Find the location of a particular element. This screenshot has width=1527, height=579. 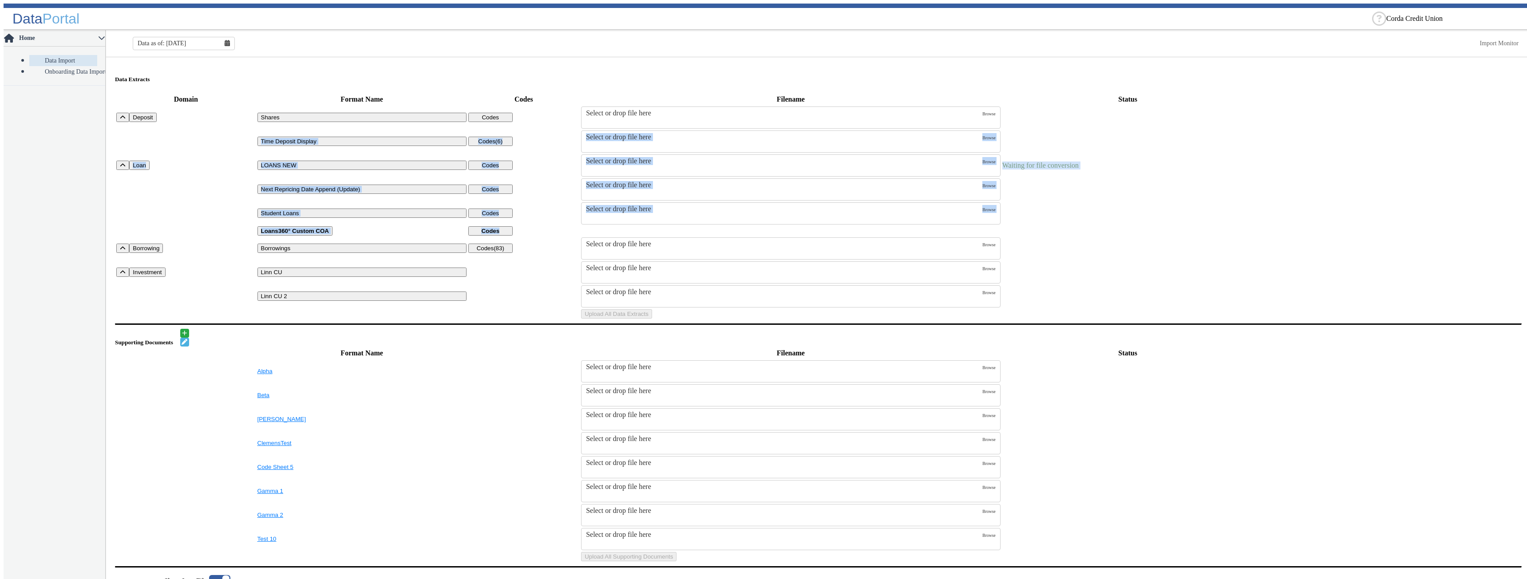

button: Alpha is located at coordinates (362, 371).